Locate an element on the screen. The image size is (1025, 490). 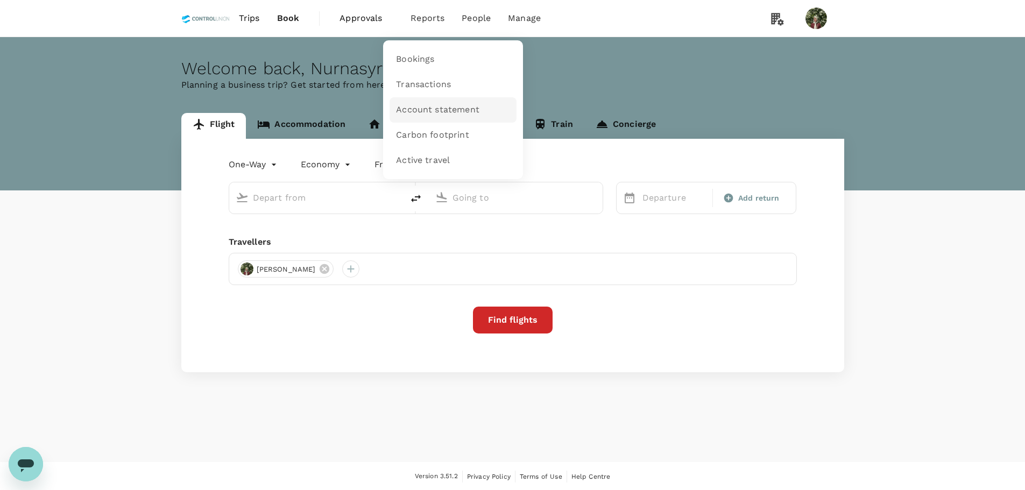
a: Help Centre is located at coordinates (591, 477).